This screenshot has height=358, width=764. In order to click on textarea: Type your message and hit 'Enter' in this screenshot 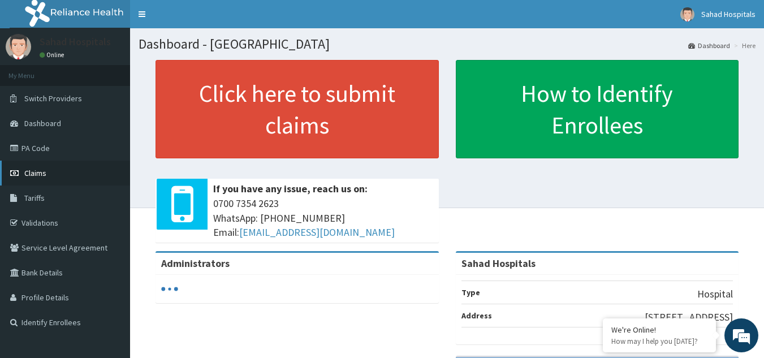, I will do `click(110, 258)`.